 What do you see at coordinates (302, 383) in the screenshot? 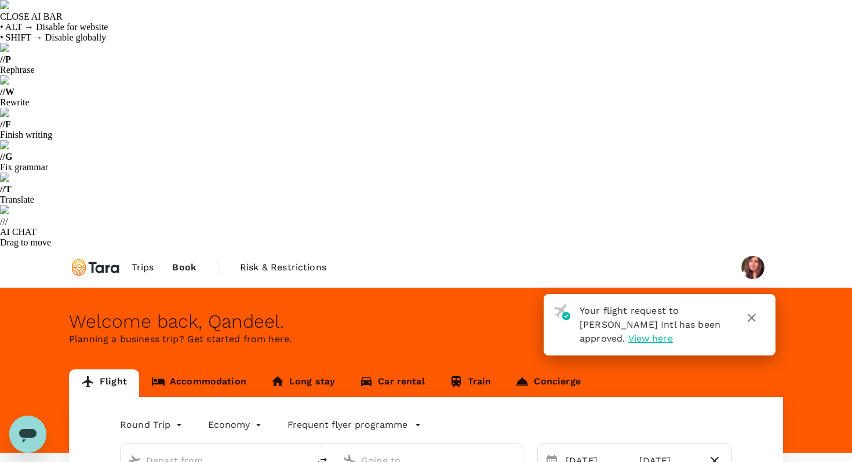
I see `a: Long stay` at bounding box center [302, 383].